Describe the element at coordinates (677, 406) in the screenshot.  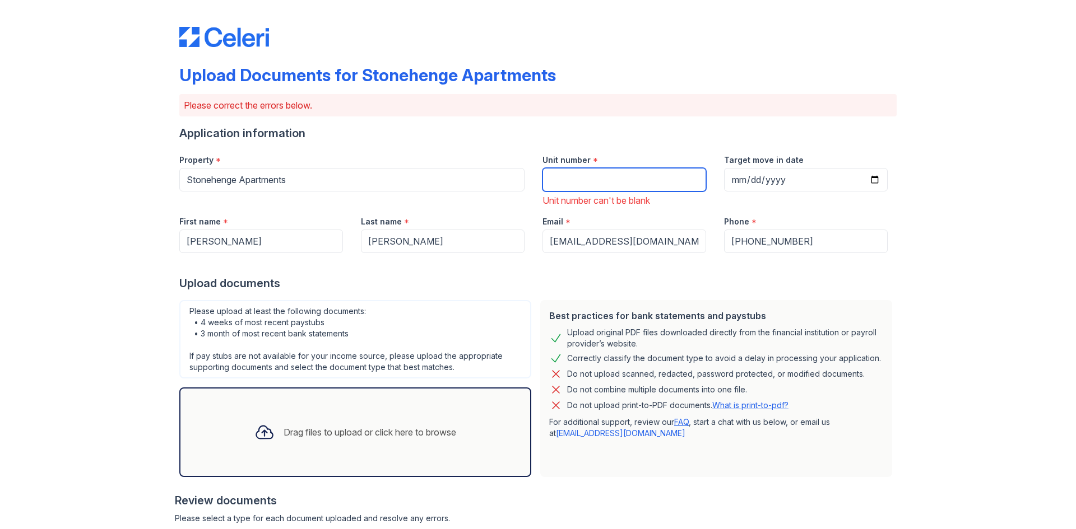
I see `p: Do not upload print-to-PDF documents.` at that location.